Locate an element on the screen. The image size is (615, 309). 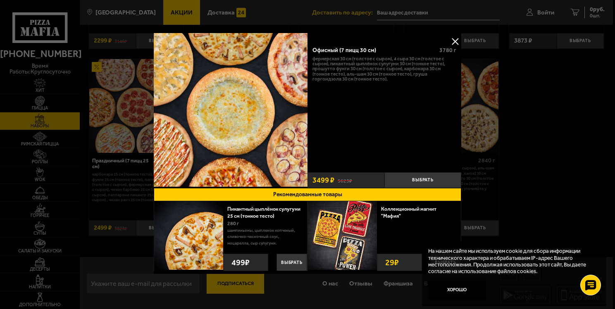
span: 3780 г is located at coordinates (447, 50).